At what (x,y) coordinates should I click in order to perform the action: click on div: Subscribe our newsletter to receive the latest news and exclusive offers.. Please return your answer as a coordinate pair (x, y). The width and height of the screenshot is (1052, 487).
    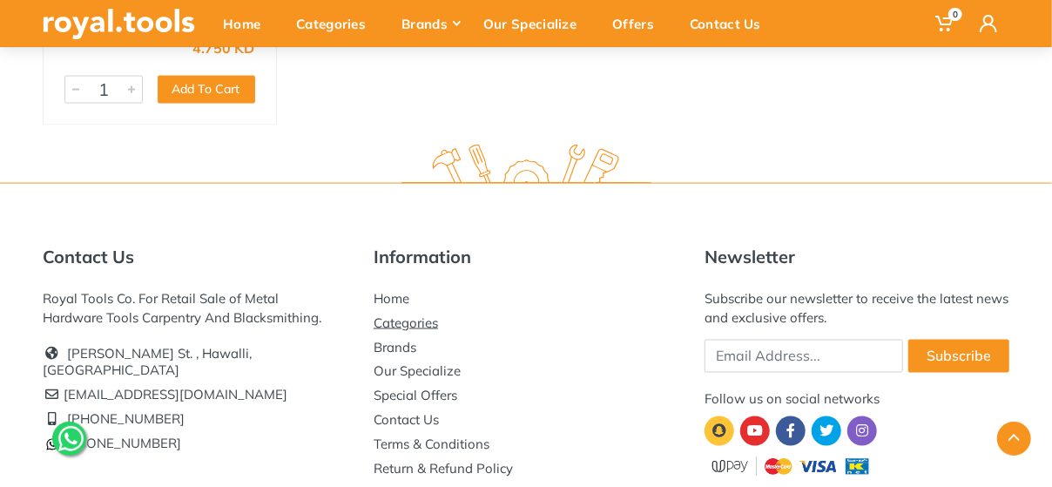
    Looking at the image, I should click on (857, 308).